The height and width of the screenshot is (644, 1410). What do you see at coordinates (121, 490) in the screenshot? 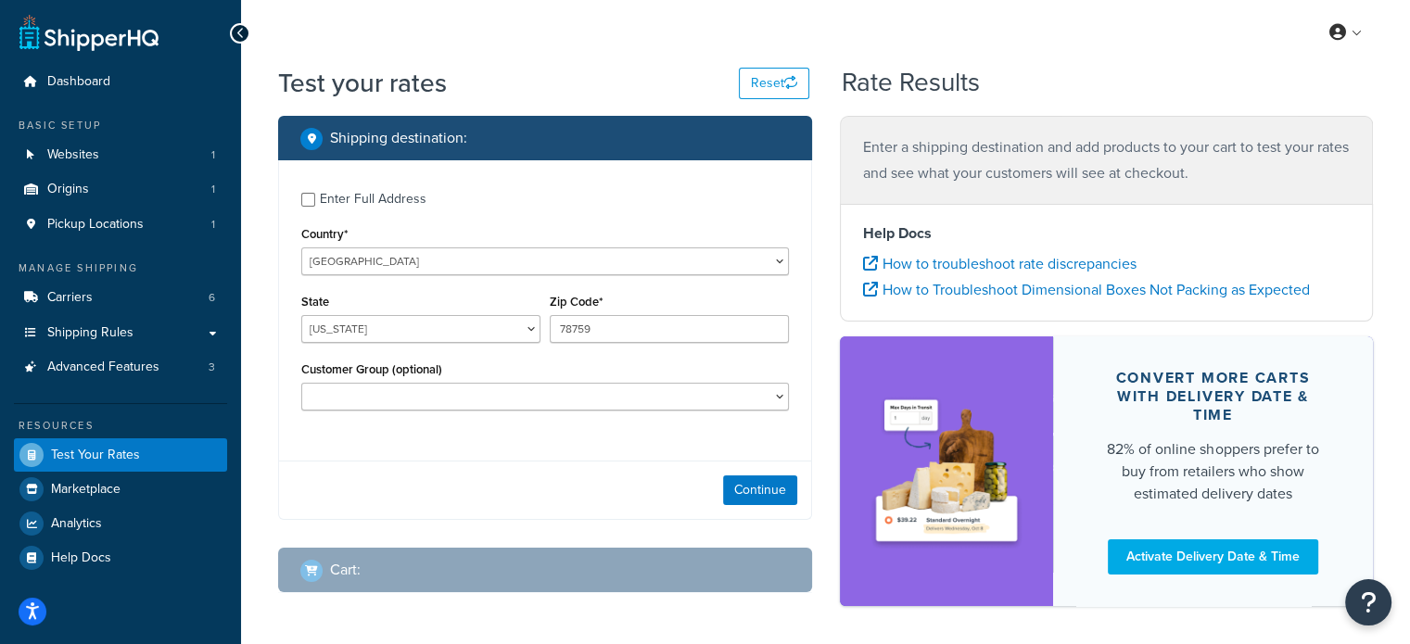
I see `a: Marketplace` at bounding box center [121, 490].